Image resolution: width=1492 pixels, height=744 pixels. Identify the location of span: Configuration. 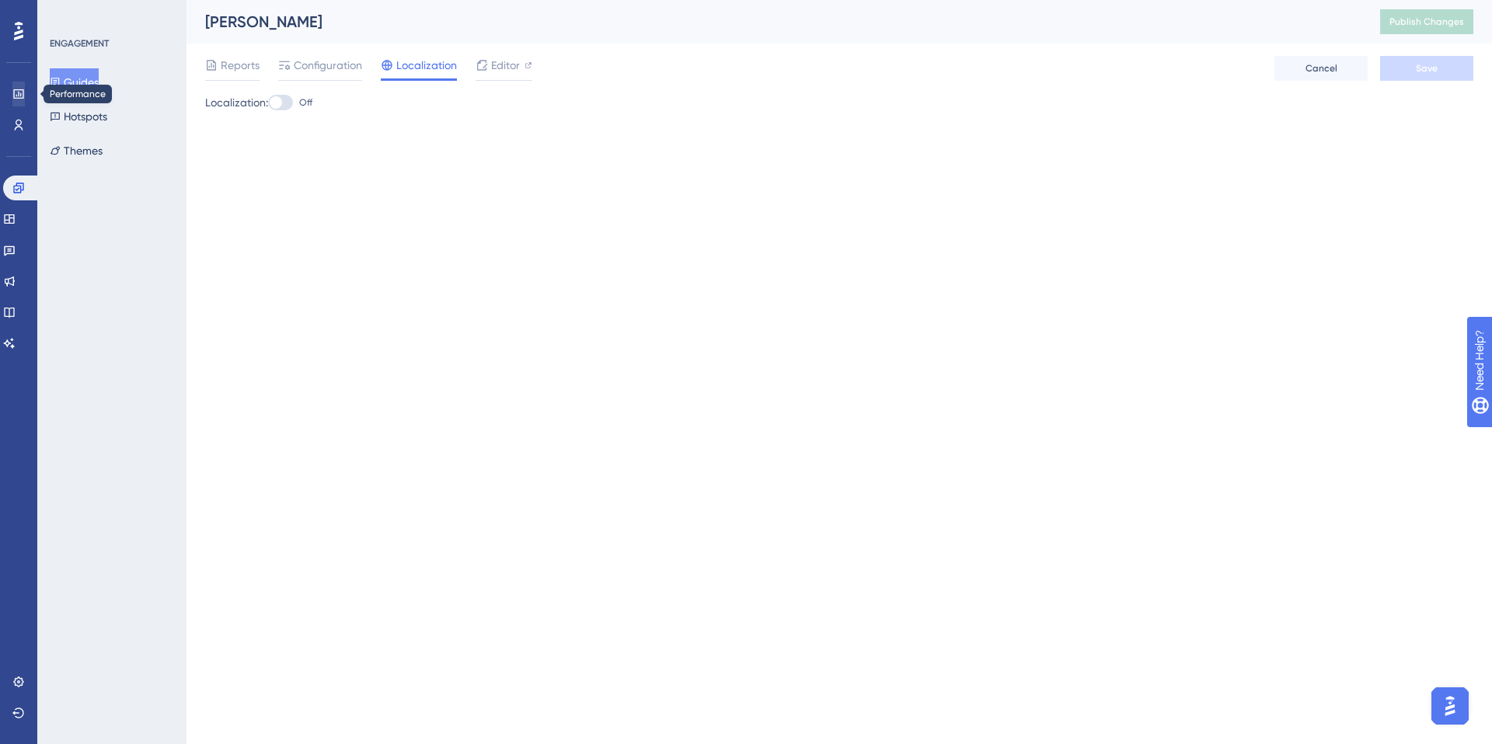
(328, 65).